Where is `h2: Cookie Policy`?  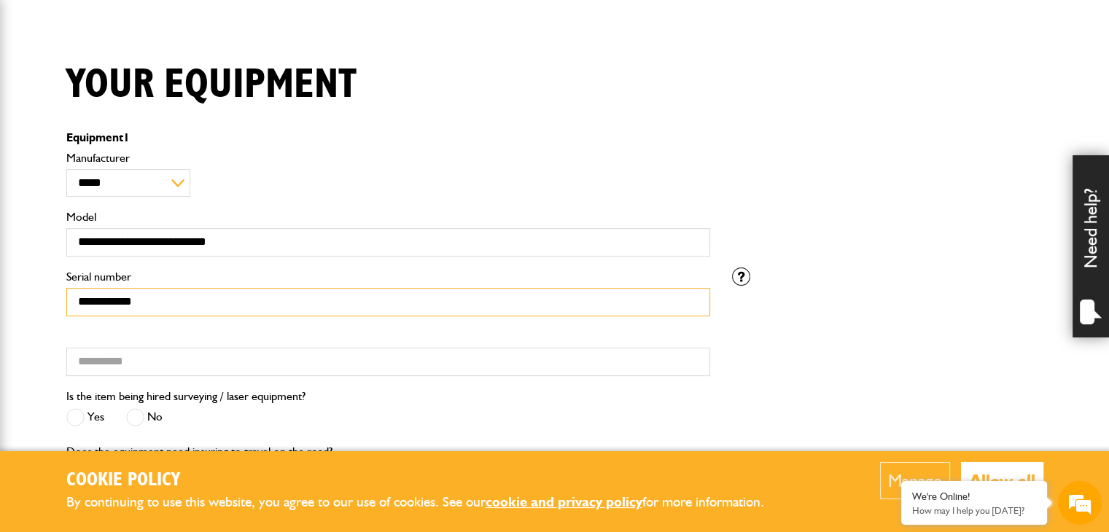
h2: Cookie Policy is located at coordinates (427, 481).